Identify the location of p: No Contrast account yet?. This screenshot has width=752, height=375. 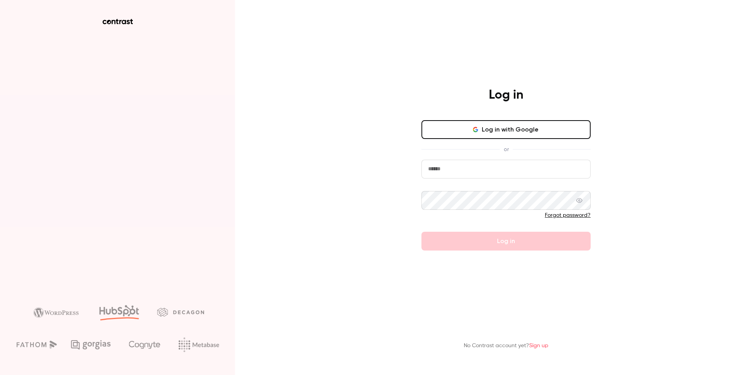
(506, 346).